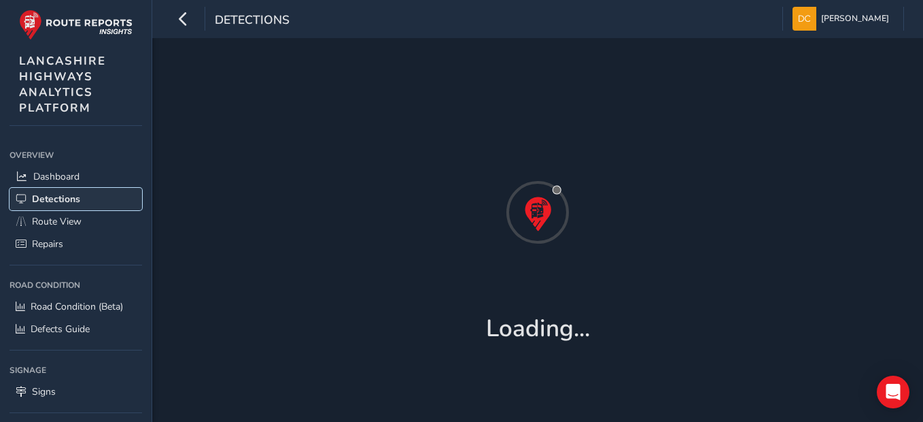 This screenshot has width=923, height=422. What do you see at coordinates (44, 391) in the screenshot?
I see `span: Signs` at bounding box center [44, 391].